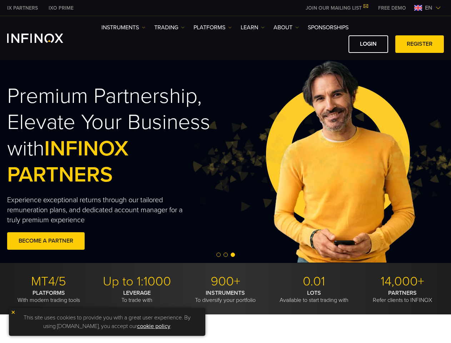 Image resolution: width=451 pixels, height=343 pixels. What do you see at coordinates (49, 293) in the screenshot?
I see `strong: PLATFORMS` at bounding box center [49, 293].